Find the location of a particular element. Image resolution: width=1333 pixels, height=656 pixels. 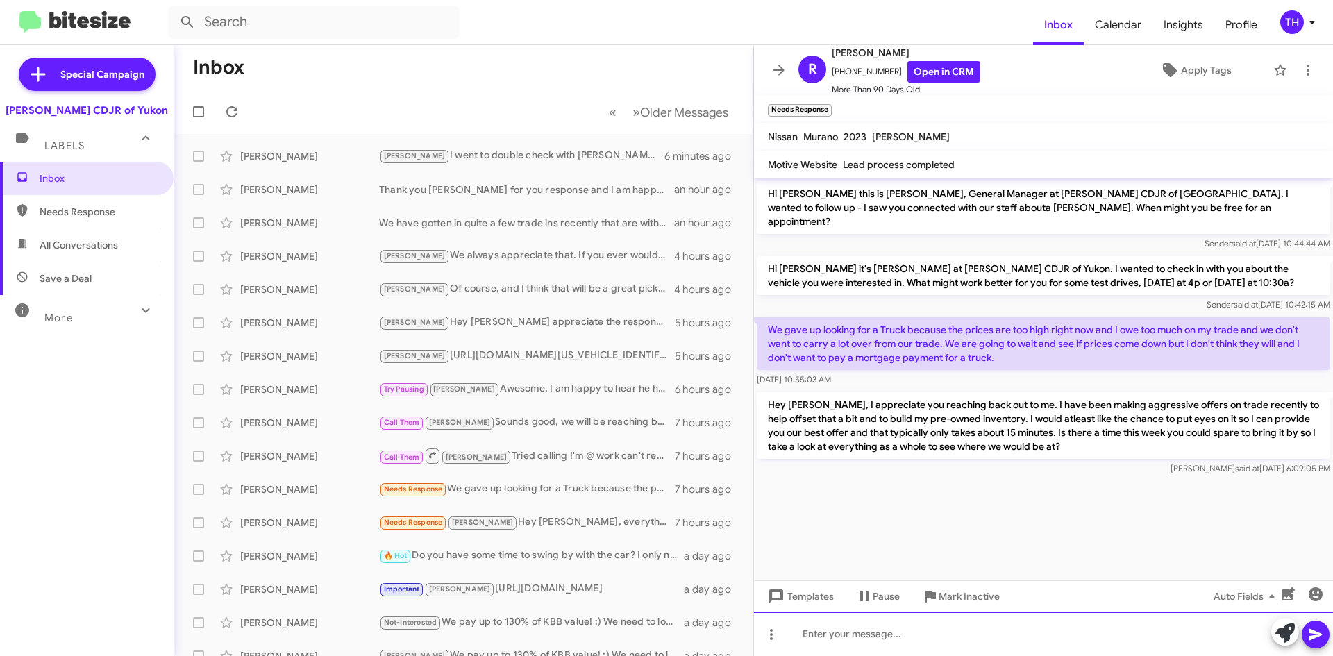

span: Older Messages is located at coordinates (684, 112).